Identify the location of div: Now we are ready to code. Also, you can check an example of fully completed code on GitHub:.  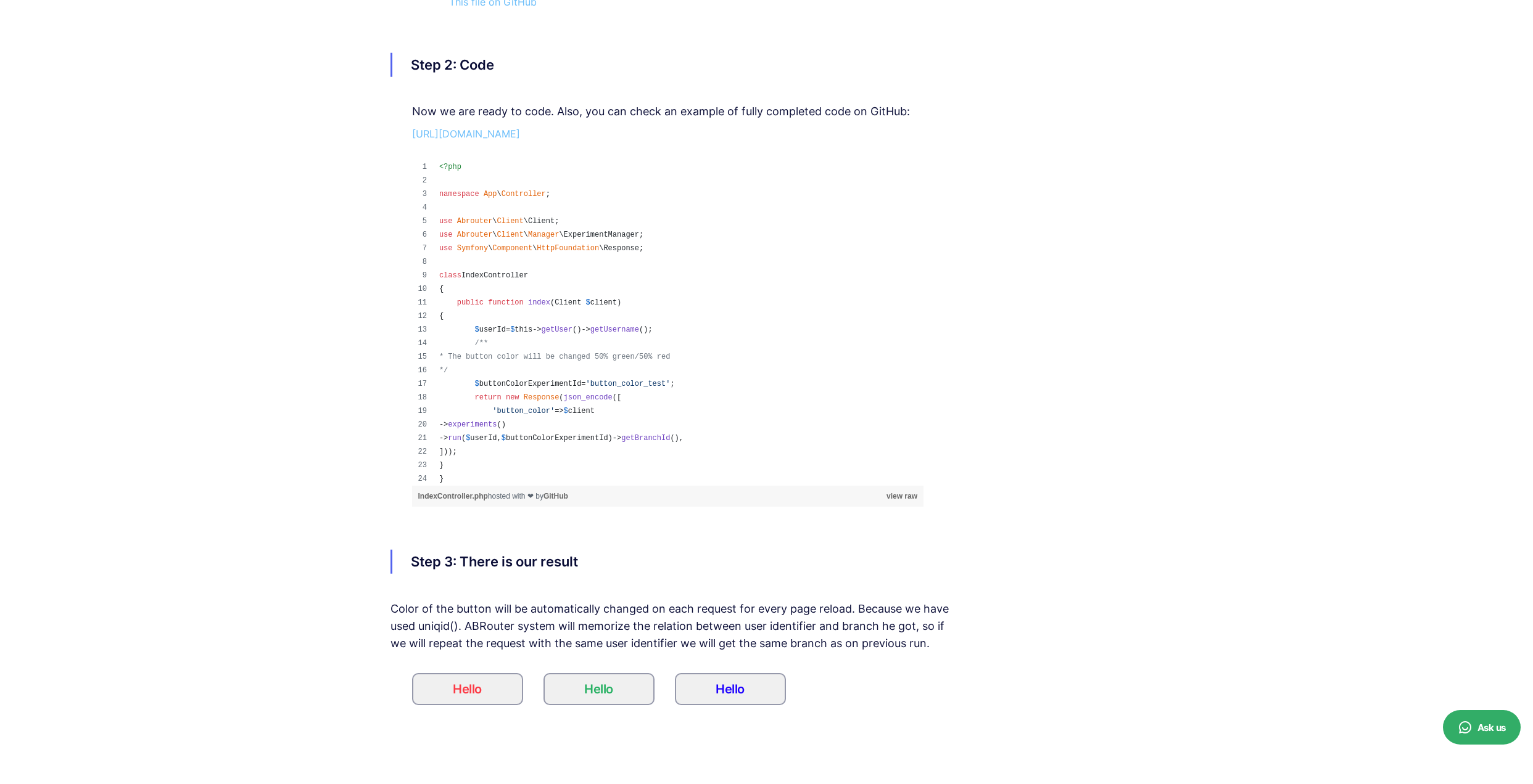
(777, 111).